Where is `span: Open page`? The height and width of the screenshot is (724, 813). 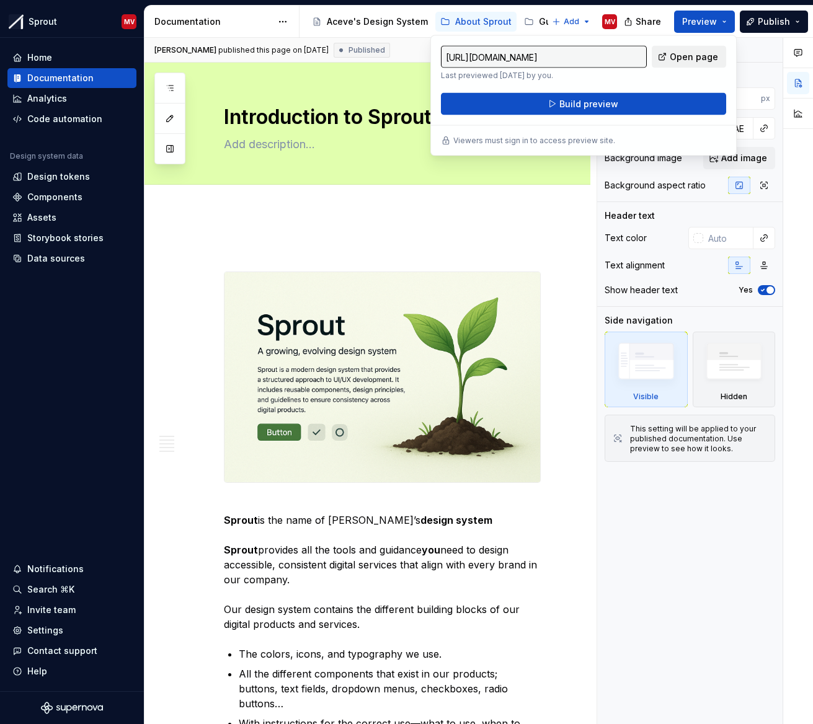
span: Open page is located at coordinates (694, 57).